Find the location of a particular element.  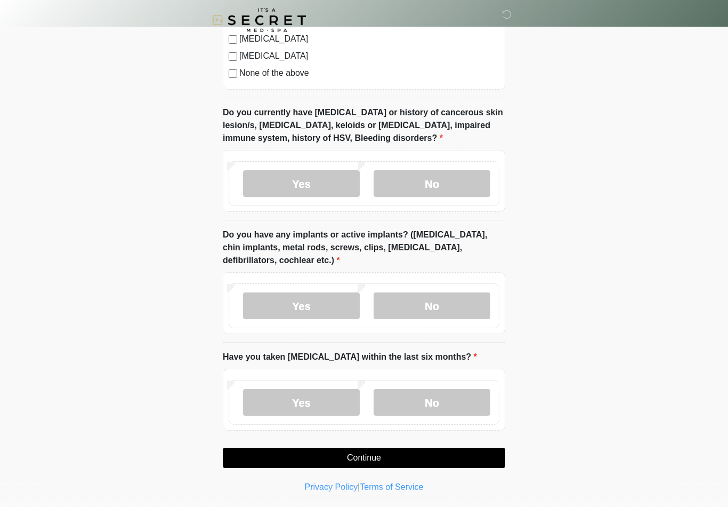

button: Continue is located at coordinates (364, 457).